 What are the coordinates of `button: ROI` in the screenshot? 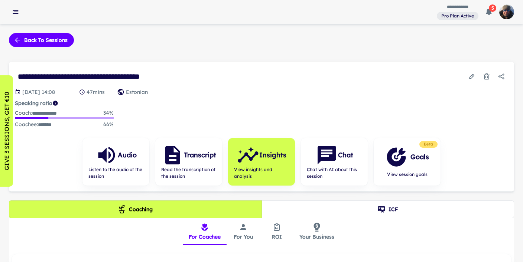 It's located at (277, 232).